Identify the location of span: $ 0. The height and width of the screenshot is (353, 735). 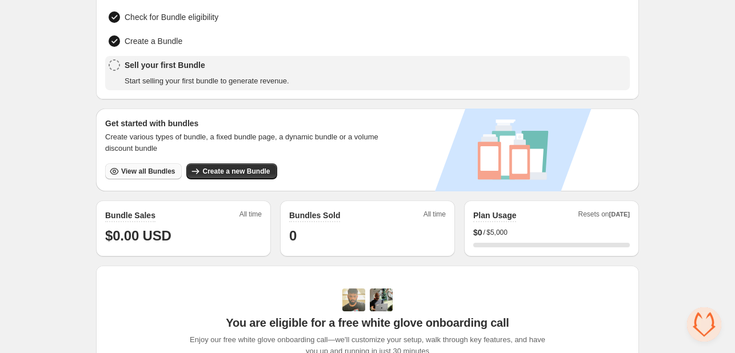
(478, 233).